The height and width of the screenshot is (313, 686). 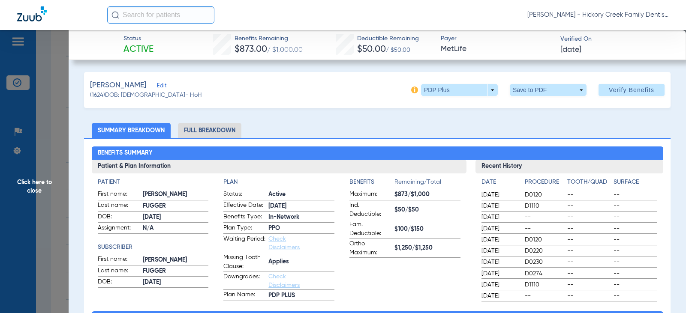 What do you see at coordinates (631, 90) in the screenshot?
I see `span: Verify Benefits` at bounding box center [631, 90].